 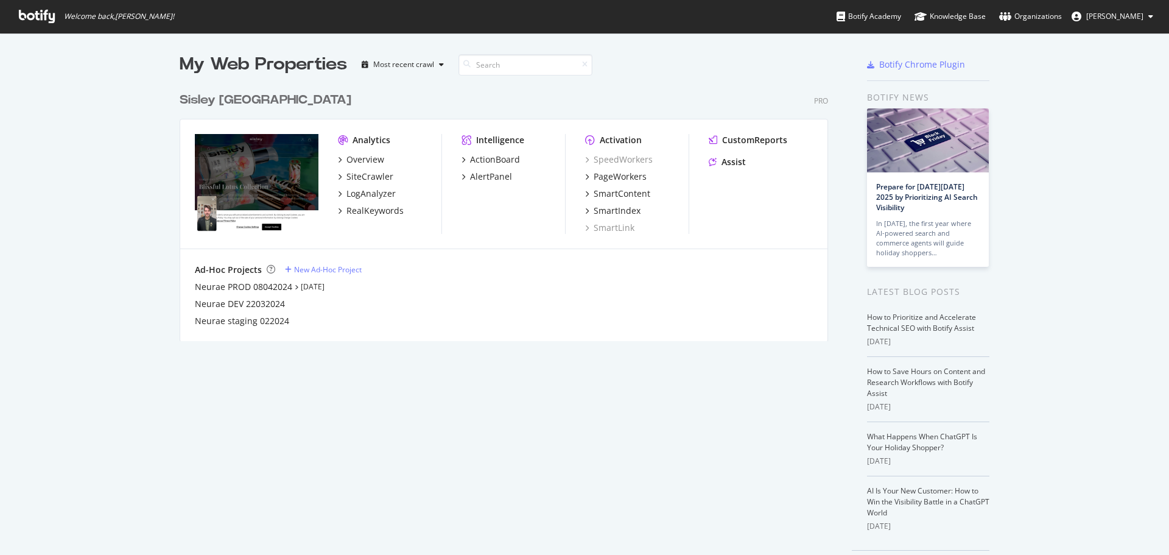 I want to click on button: Most recent crawl, so click(x=402, y=65).